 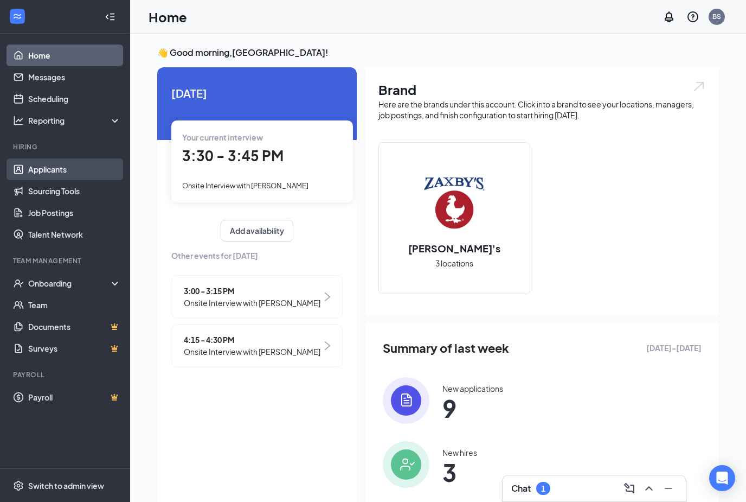 I want to click on div: New applications, so click(x=473, y=388).